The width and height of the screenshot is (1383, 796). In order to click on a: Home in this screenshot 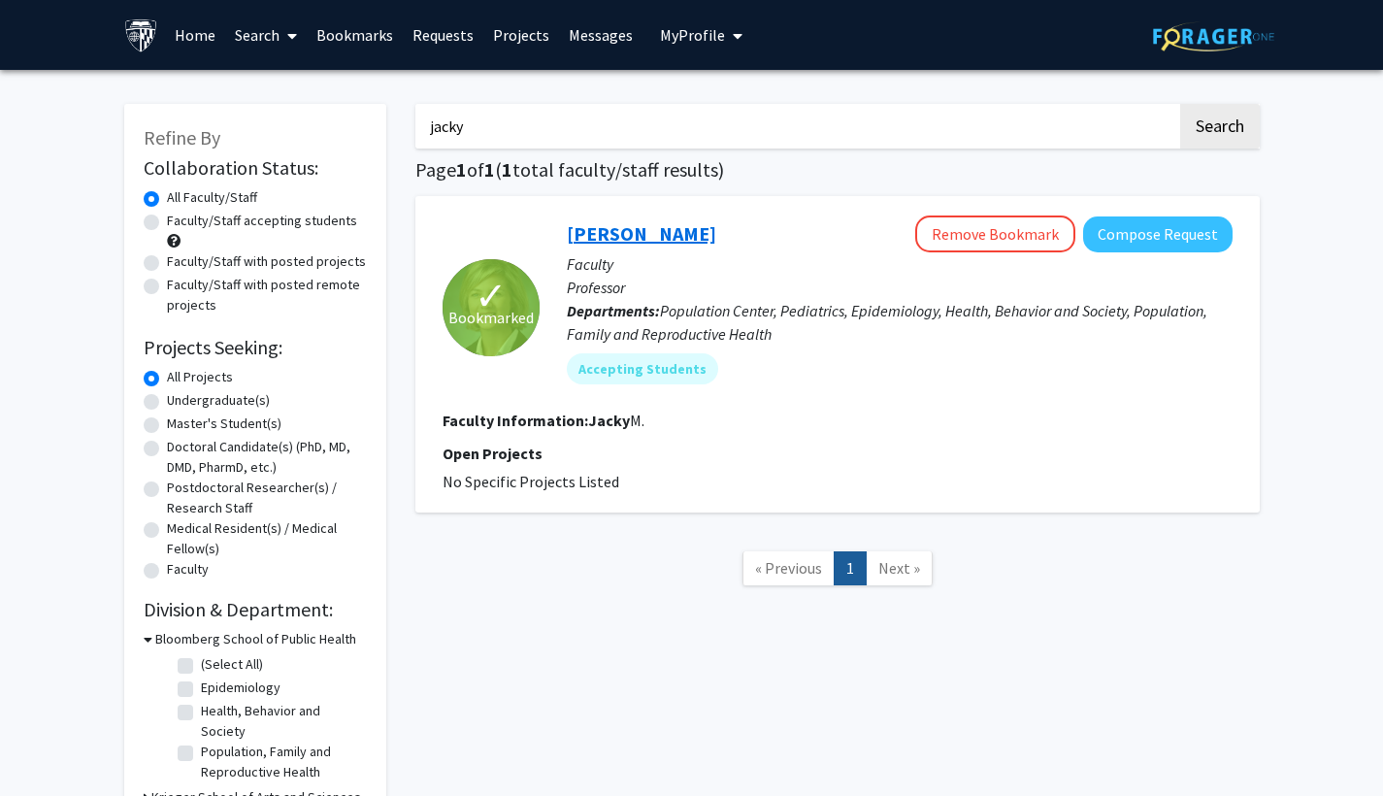, I will do `click(195, 35)`.